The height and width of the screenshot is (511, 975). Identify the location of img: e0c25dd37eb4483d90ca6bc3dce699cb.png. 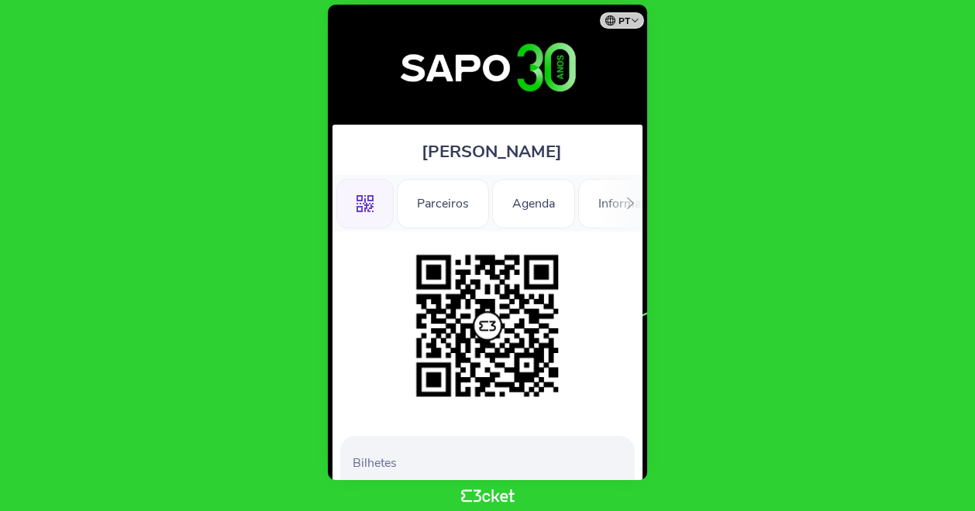
(487, 326).